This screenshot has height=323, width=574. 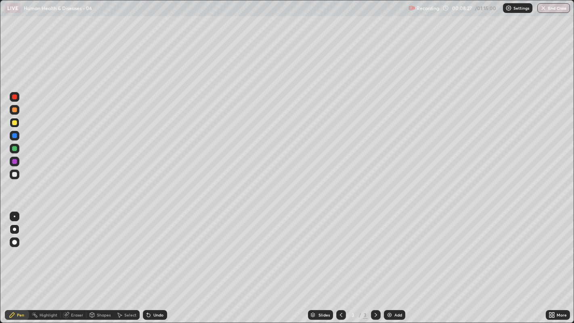 What do you see at coordinates (561, 315) in the screenshot?
I see `div: More` at bounding box center [561, 315].